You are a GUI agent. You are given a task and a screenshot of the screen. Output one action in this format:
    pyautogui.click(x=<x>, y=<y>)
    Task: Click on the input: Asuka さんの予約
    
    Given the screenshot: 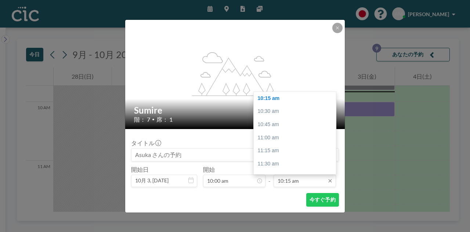 What is the action you would take?
    pyautogui.click(x=235, y=155)
    